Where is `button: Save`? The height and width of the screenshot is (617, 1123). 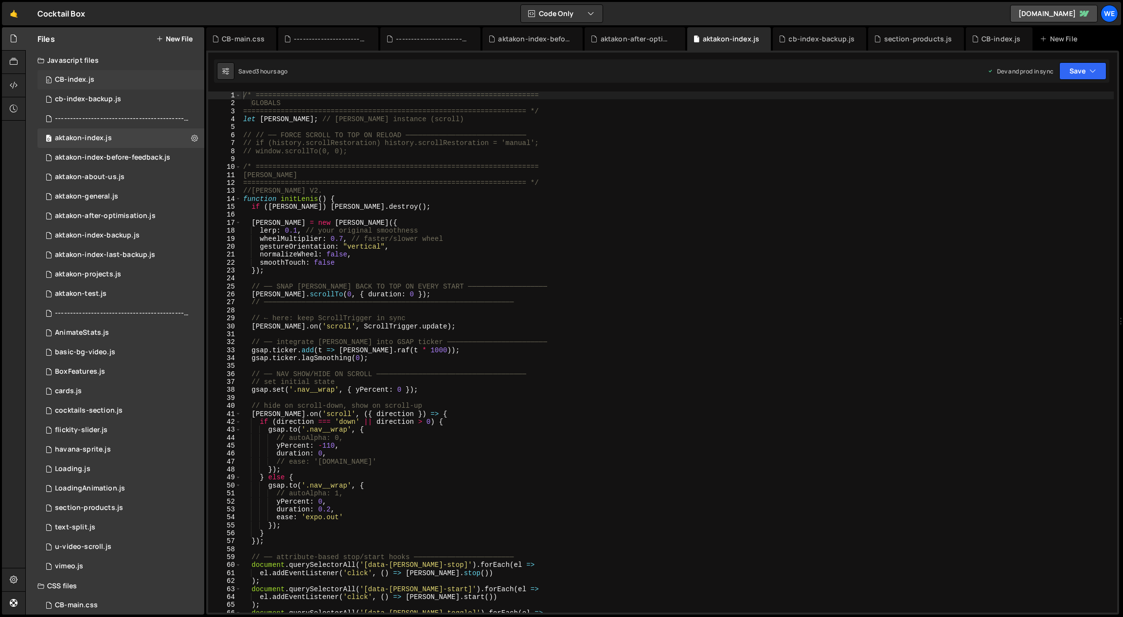
button: Save is located at coordinates (1083, 71).